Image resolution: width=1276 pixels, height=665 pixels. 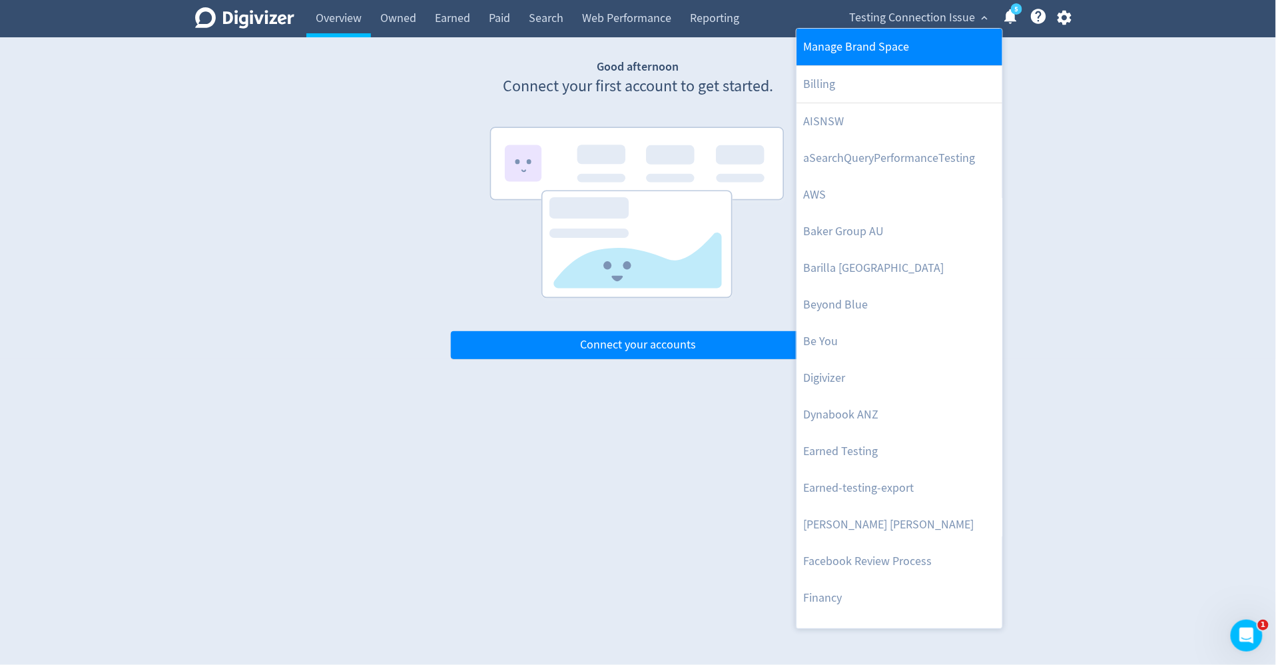 I want to click on a: AISNSW, so click(x=899, y=121).